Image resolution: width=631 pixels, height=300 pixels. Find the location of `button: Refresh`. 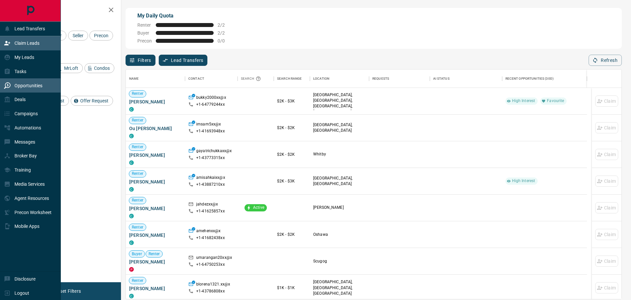

button: Refresh is located at coordinates (605, 60).